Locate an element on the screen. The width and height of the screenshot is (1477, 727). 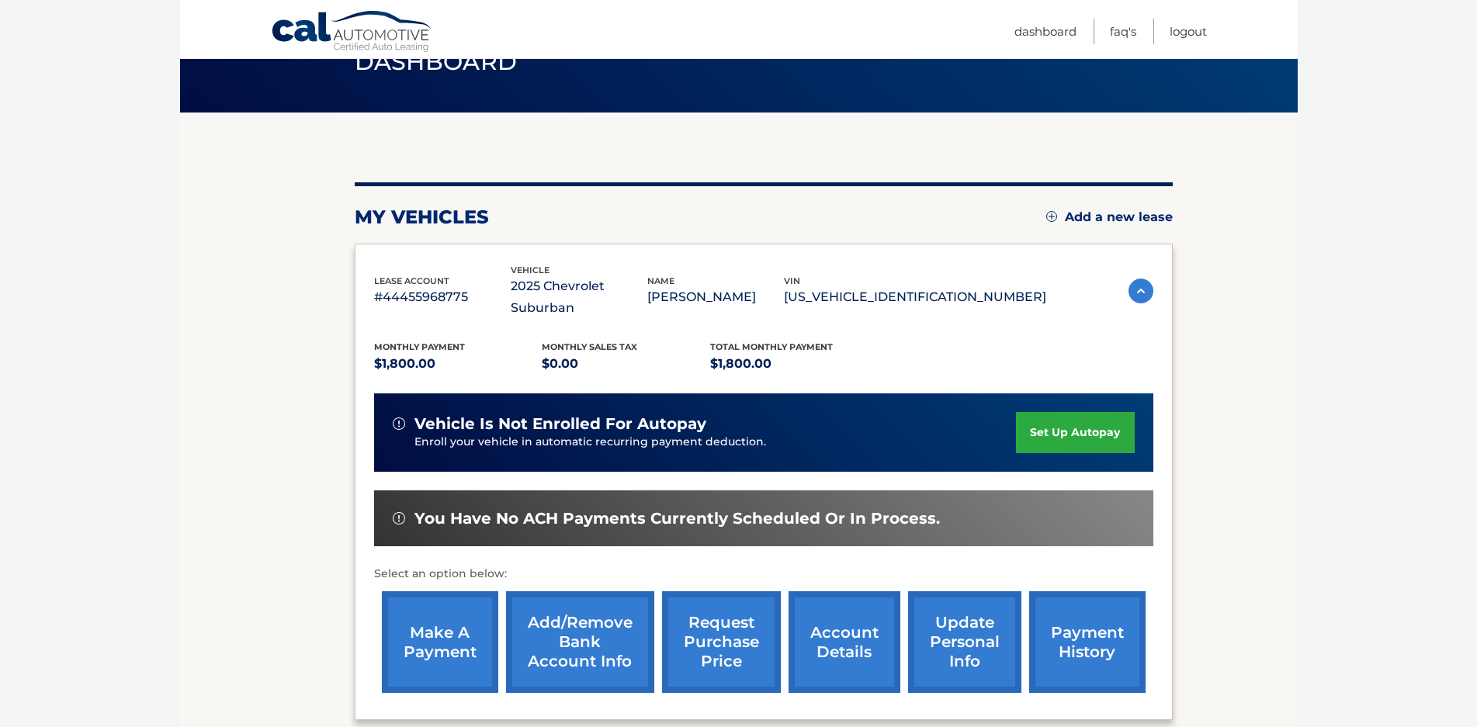
a: request purchase price is located at coordinates (721, 642).